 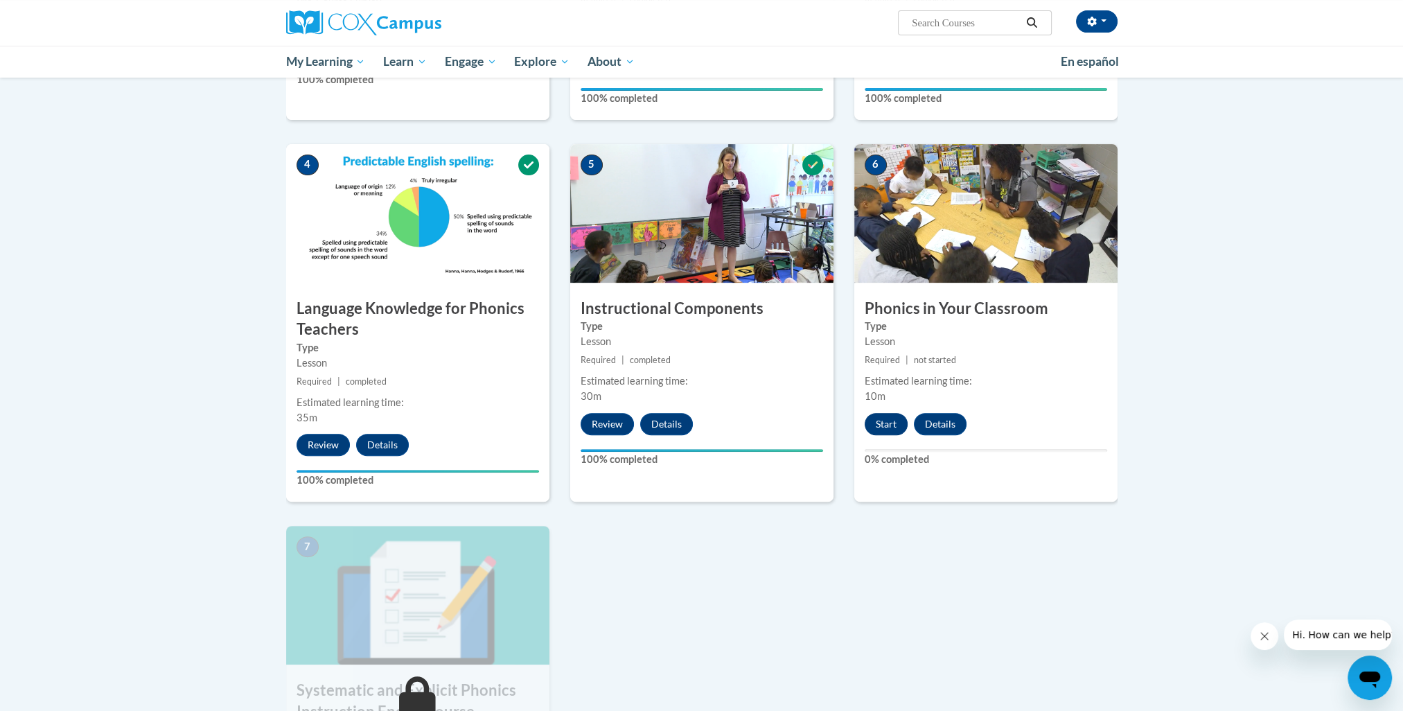 I want to click on img: Cox Campus, so click(x=364, y=23).